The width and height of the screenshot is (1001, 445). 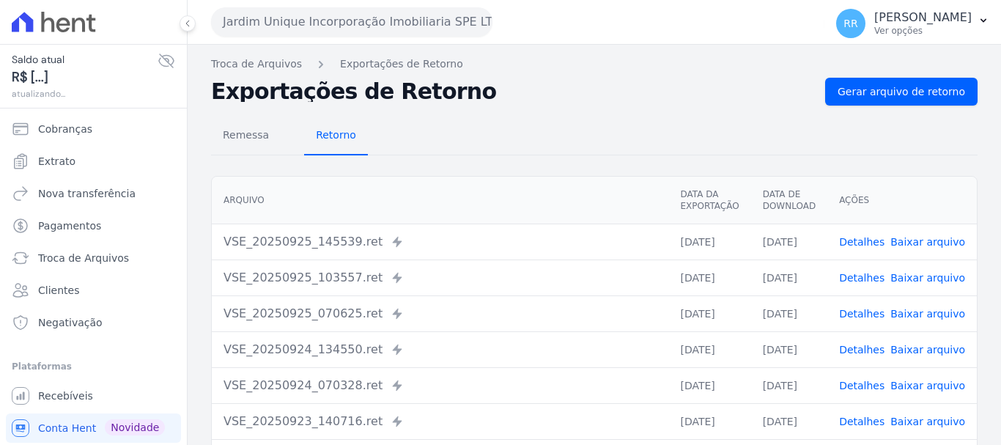 What do you see at coordinates (59, 290) in the screenshot?
I see `span: Clientes` at bounding box center [59, 290].